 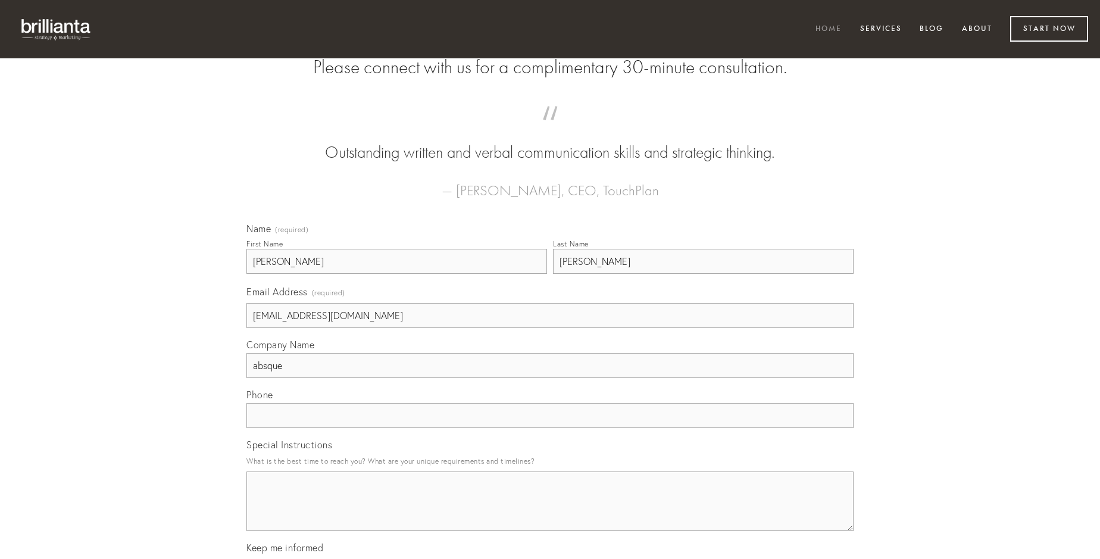 What do you see at coordinates (285, 548) in the screenshot?
I see `span: Keep me informed` at bounding box center [285, 548].